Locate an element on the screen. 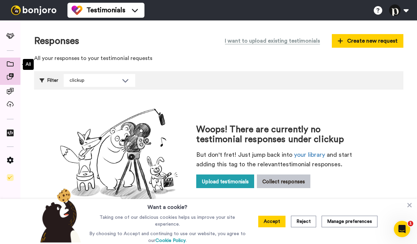 The height and width of the screenshot is (244, 417). img: response.png is located at coordinates (119, 156).